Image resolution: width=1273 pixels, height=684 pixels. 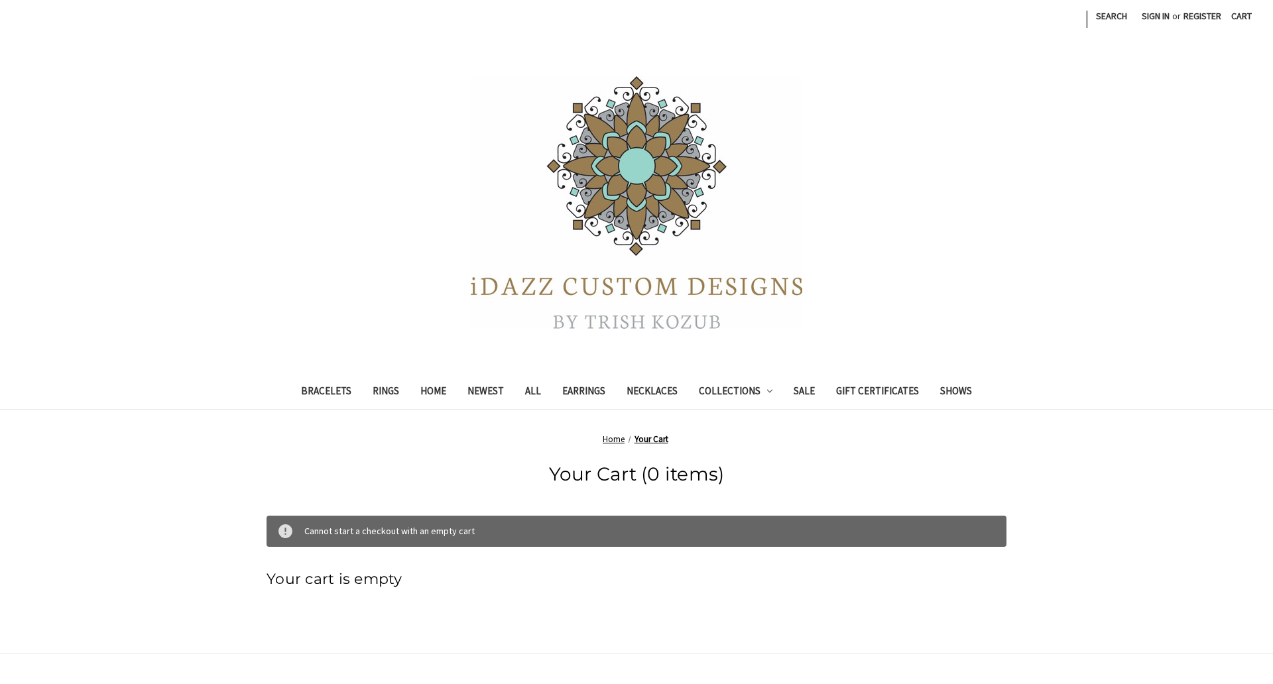 I want to click on a: Your Cart, so click(x=651, y=439).